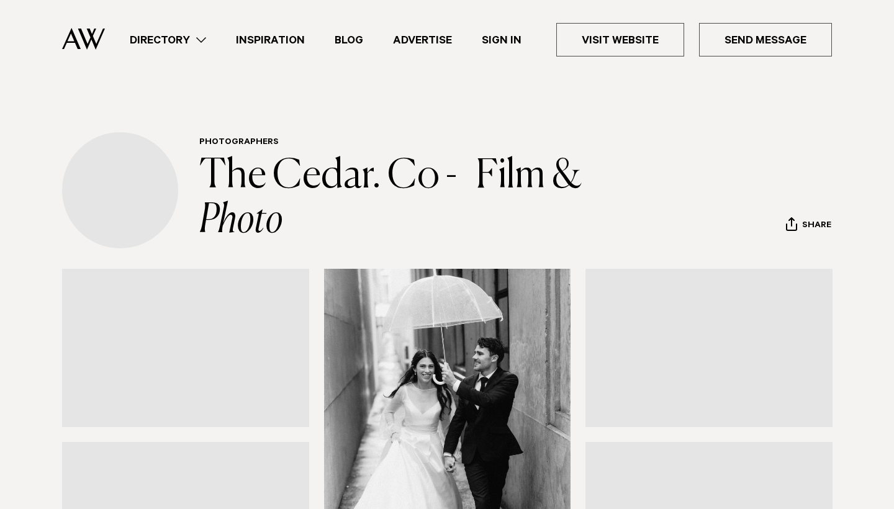 The height and width of the screenshot is (509, 894). What do you see at coordinates (168, 40) in the screenshot?
I see `a: Directory` at bounding box center [168, 40].